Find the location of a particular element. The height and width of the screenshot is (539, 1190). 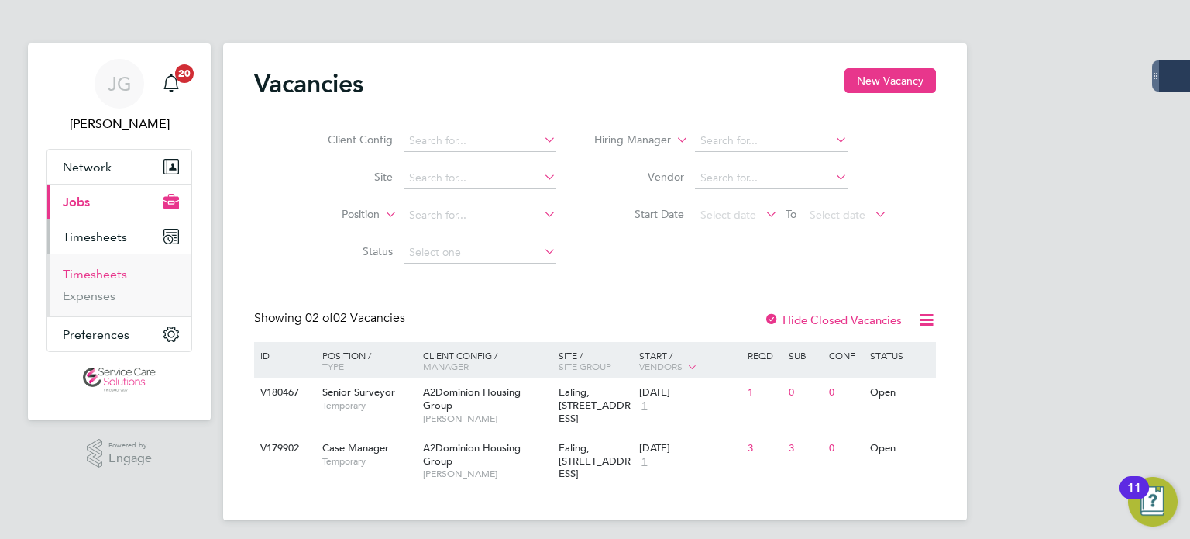

span: Senior Surveyor is located at coordinates (359, 391).